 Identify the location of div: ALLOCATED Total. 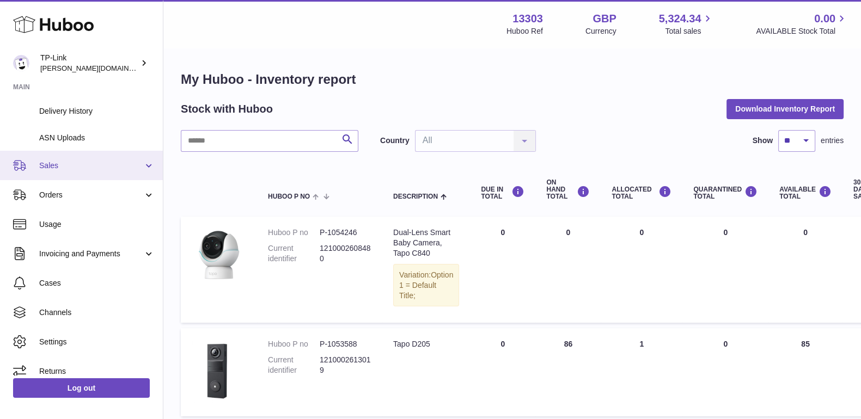
(642, 193).